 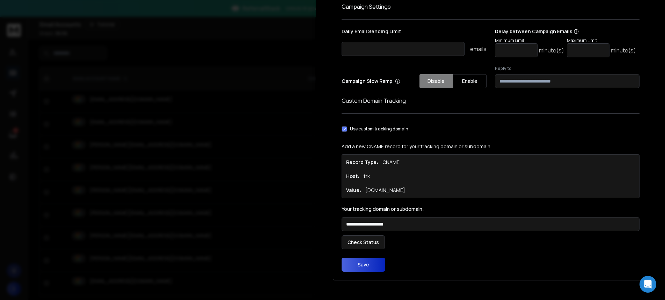 What do you see at coordinates (362, 162) in the screenshot?
I see `h1: Record Type:` at bounding box center [362, 162].